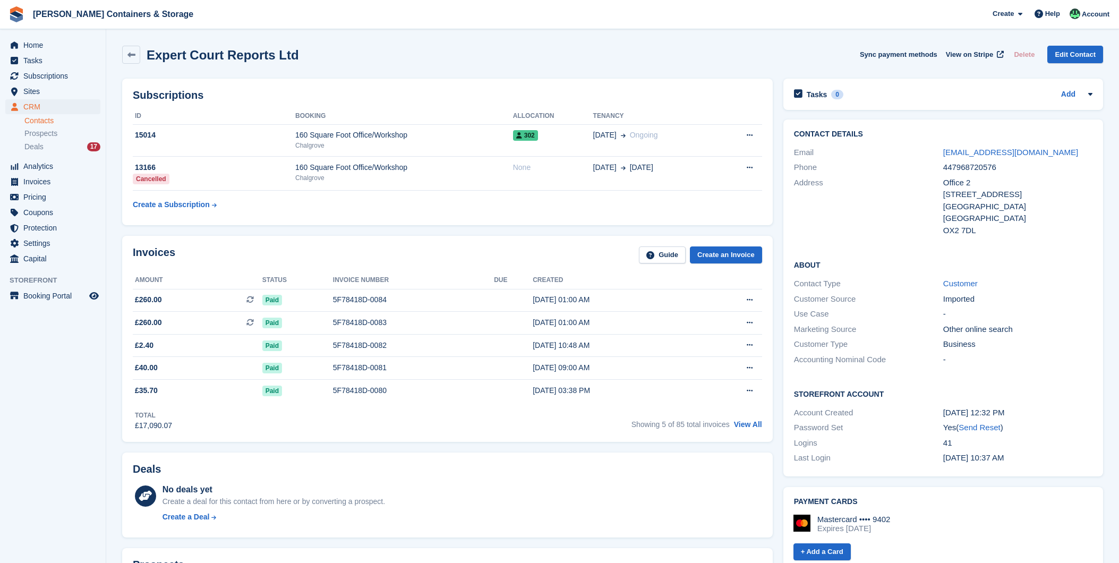 The height and width of the screenshot is (563, 1119). Describe the element at coordinates (1018, 299) in the screenshot. I see `div: Imported` at that location.